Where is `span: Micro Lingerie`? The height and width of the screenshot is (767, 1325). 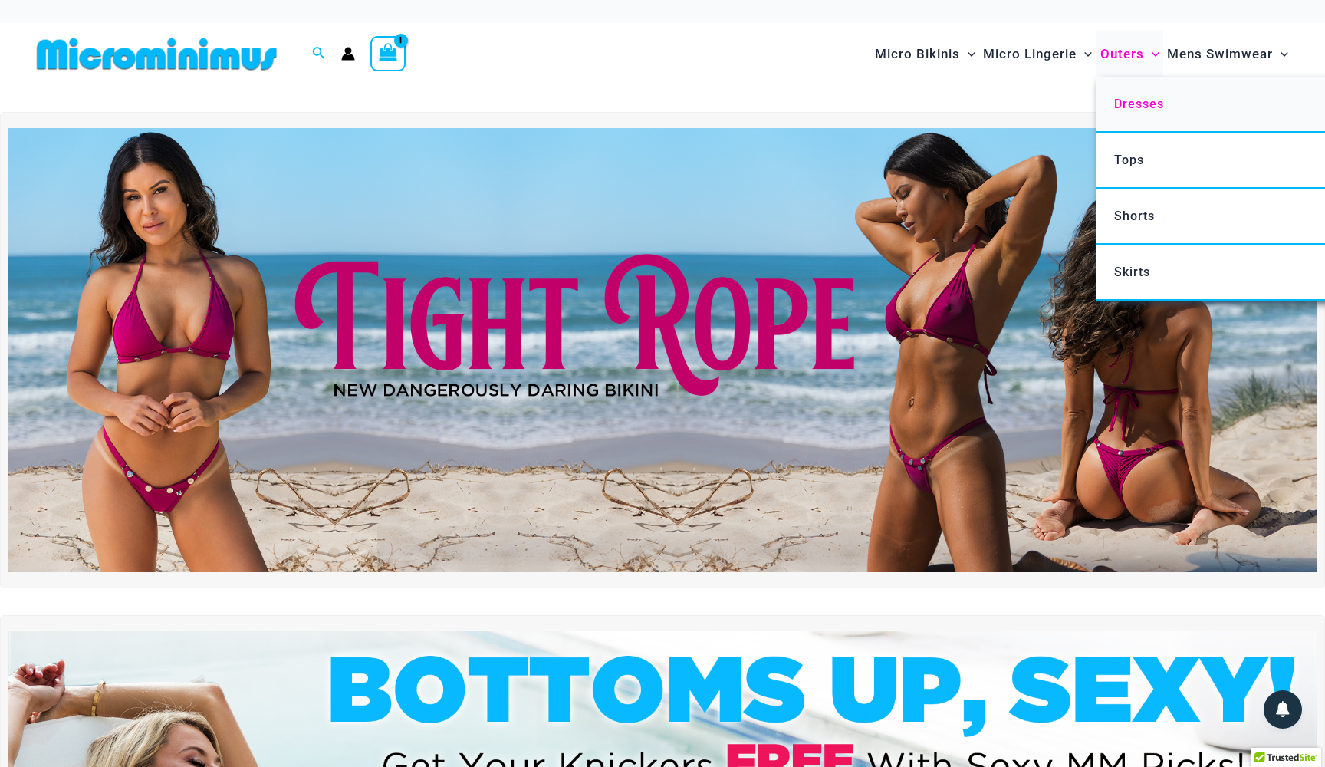
span: Micro Lingerie is located at coordinates (1030, 54).